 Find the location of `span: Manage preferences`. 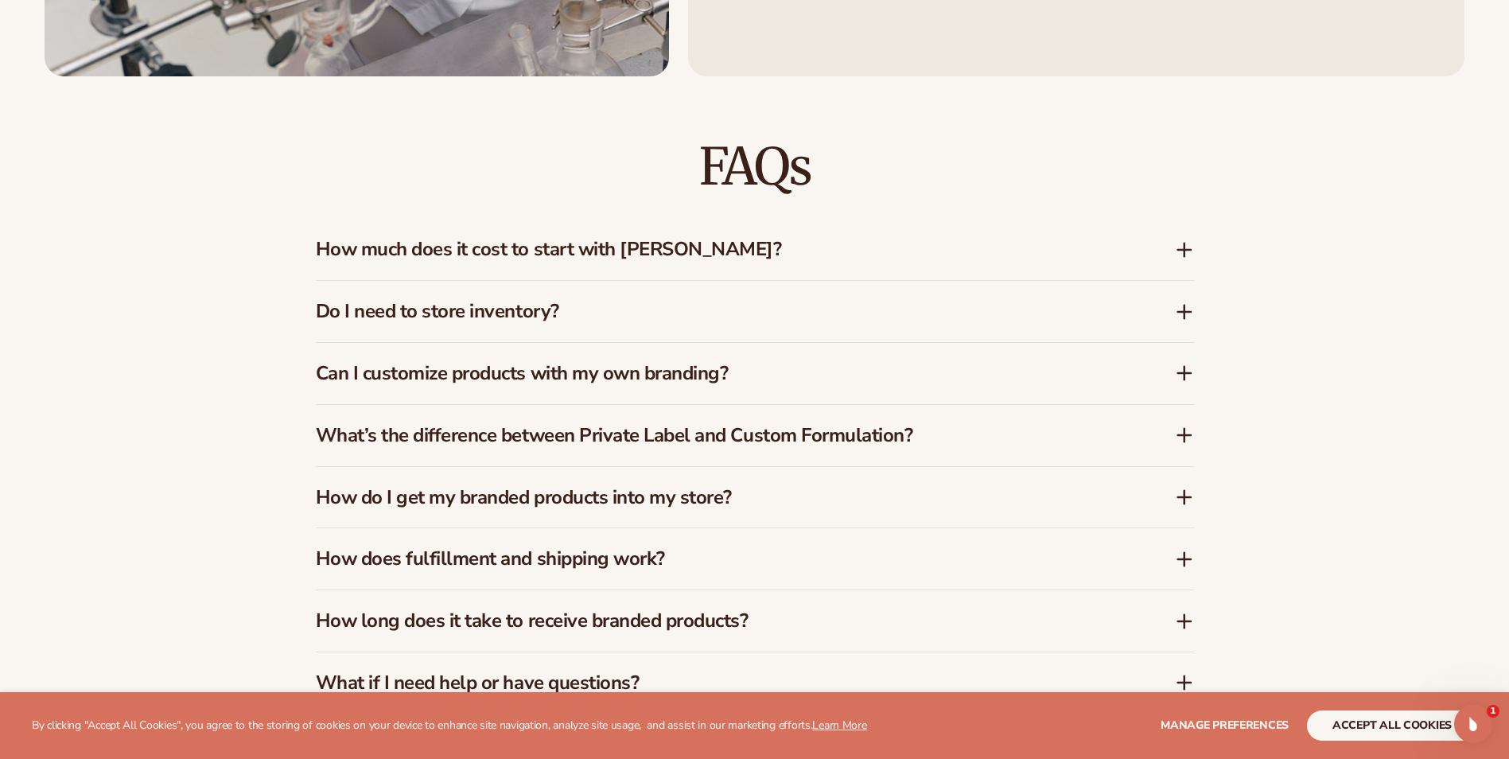

span: Manage preferences is located at coordinates (1224, 725).